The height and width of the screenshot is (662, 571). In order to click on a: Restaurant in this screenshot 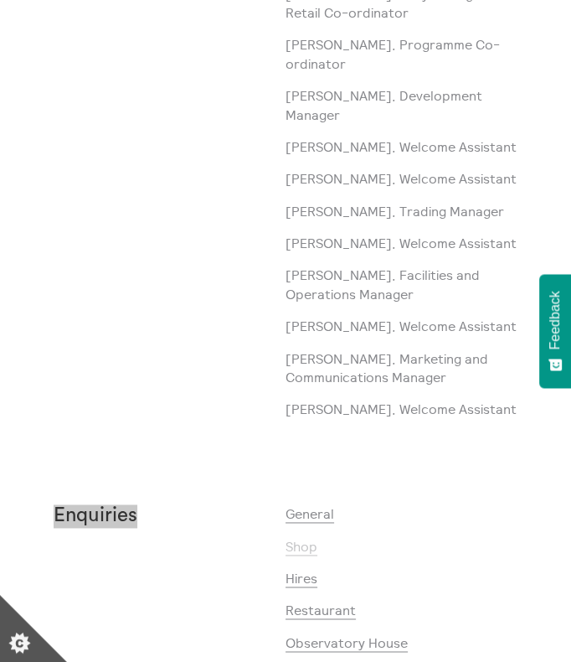, I will do `click(321, 610)`.